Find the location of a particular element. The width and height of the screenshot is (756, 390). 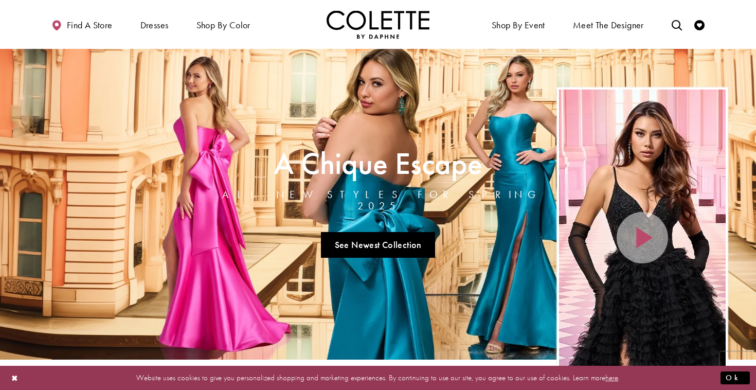

img: Colette by Daphne is located at coordinates (378, 24).